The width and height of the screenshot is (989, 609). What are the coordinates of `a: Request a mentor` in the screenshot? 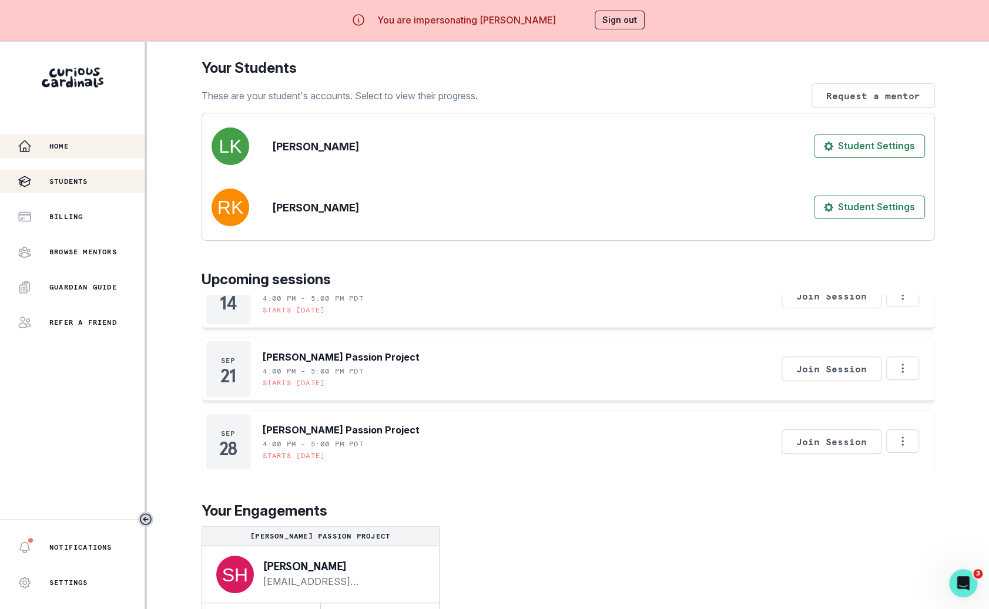 It's located at (873, 96).